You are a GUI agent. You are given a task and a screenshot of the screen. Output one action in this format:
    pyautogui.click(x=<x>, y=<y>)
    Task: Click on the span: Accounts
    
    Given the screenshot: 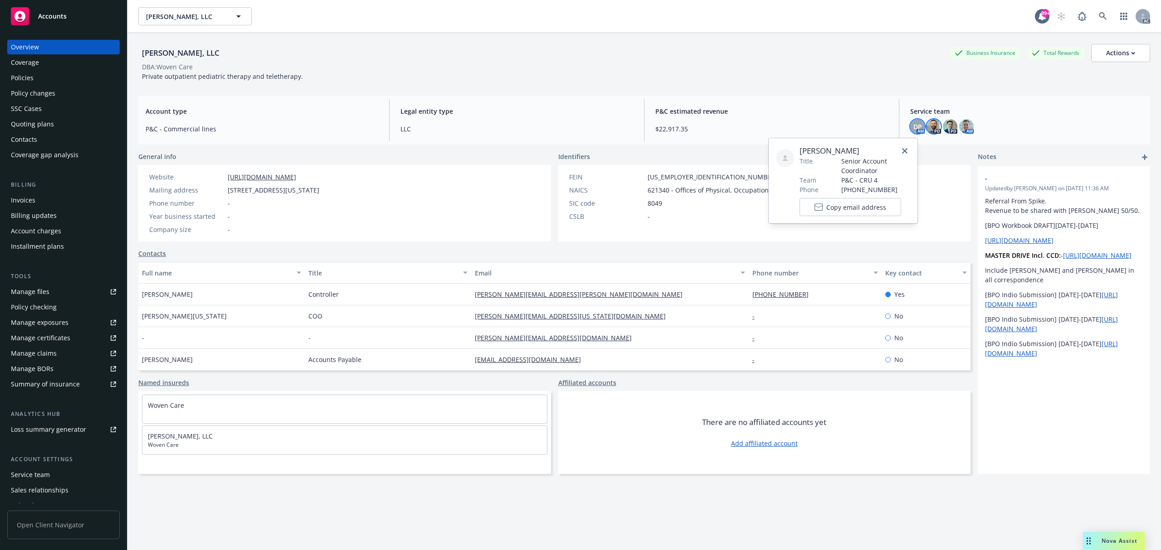 What is the action you would take?
    pyautogui.click(x=52, y=16)
    